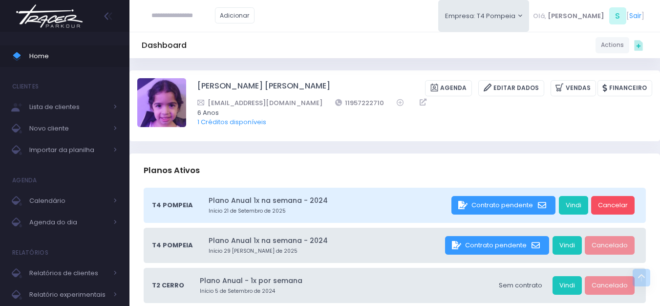  Describe the element at coordinates (635, 16) in the screenshot. I see `a: Sair` at that location.